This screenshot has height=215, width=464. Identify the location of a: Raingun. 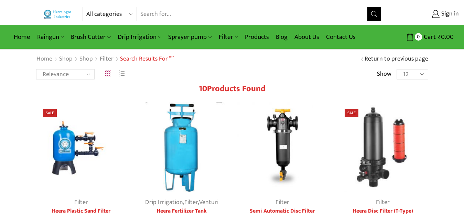
(51, 37).